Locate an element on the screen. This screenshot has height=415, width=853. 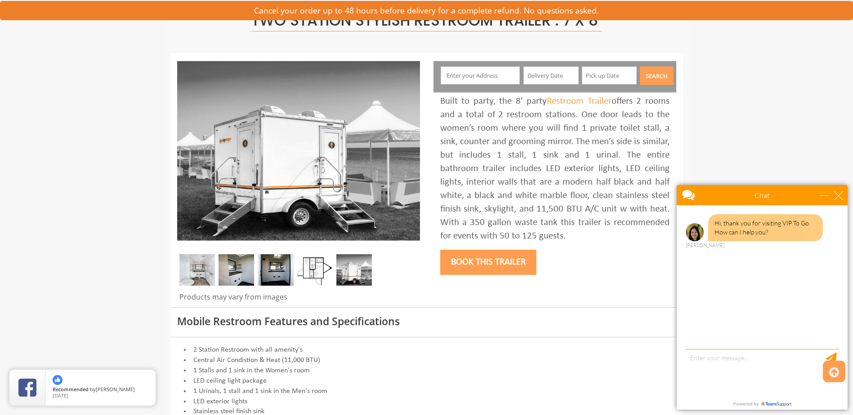
img: Anne avatar image. is located at coordinates (23, 53).